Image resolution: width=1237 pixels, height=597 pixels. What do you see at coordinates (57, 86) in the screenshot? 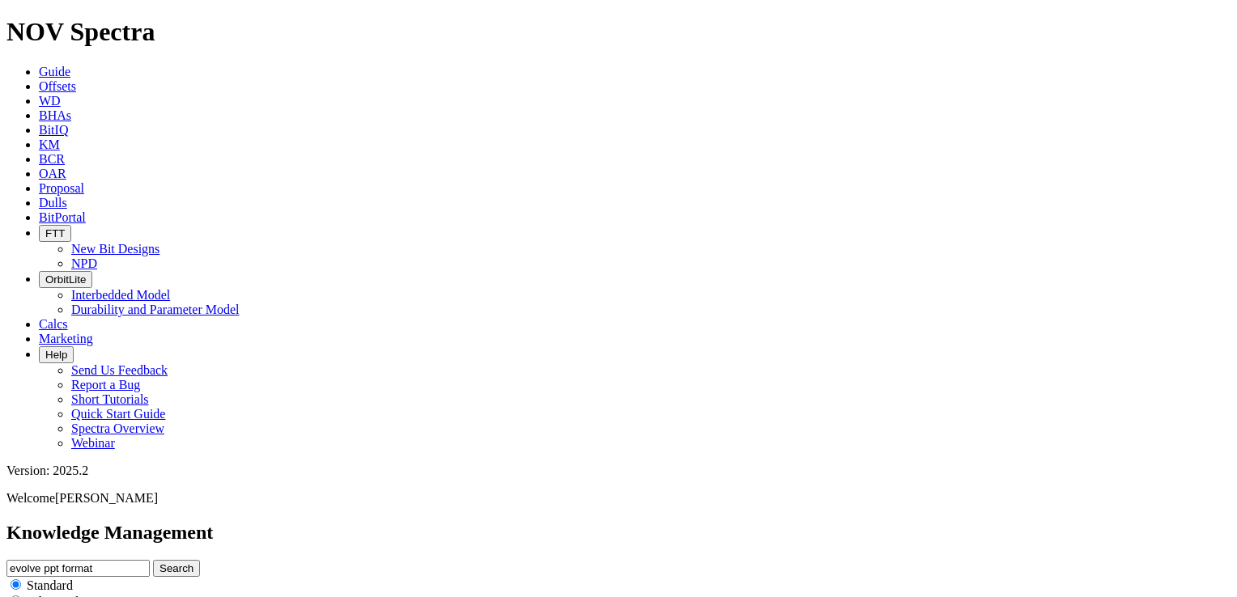
I see `a: Offsets` at bounding box center [57, 86].